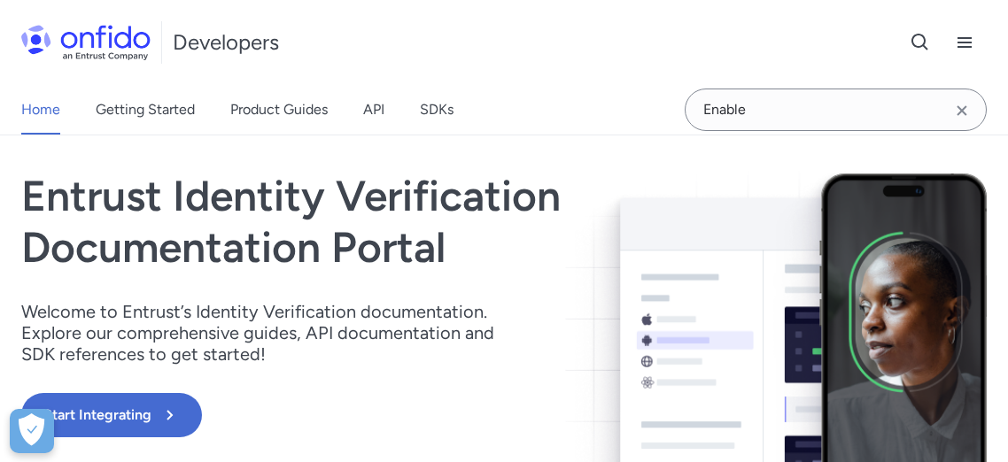  I want to click on h1: Entrust Identity Verification Documentation Portal, so click(359, 221).